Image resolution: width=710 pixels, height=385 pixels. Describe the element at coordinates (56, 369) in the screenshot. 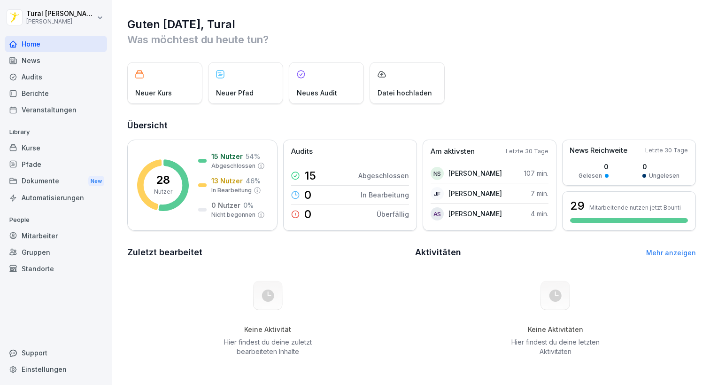

I see `a: Einstellungen` at that location.